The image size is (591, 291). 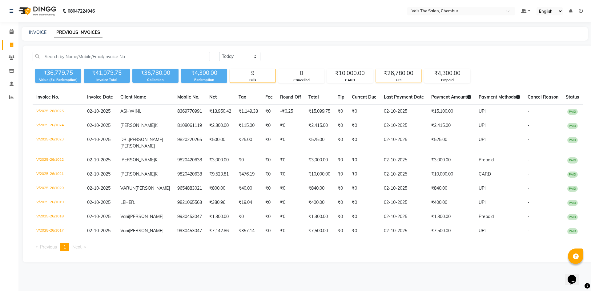 What do you see at coordinates (485, 174) in the screenshot?
I see `span: CARD` at bounding box center [485, 174].